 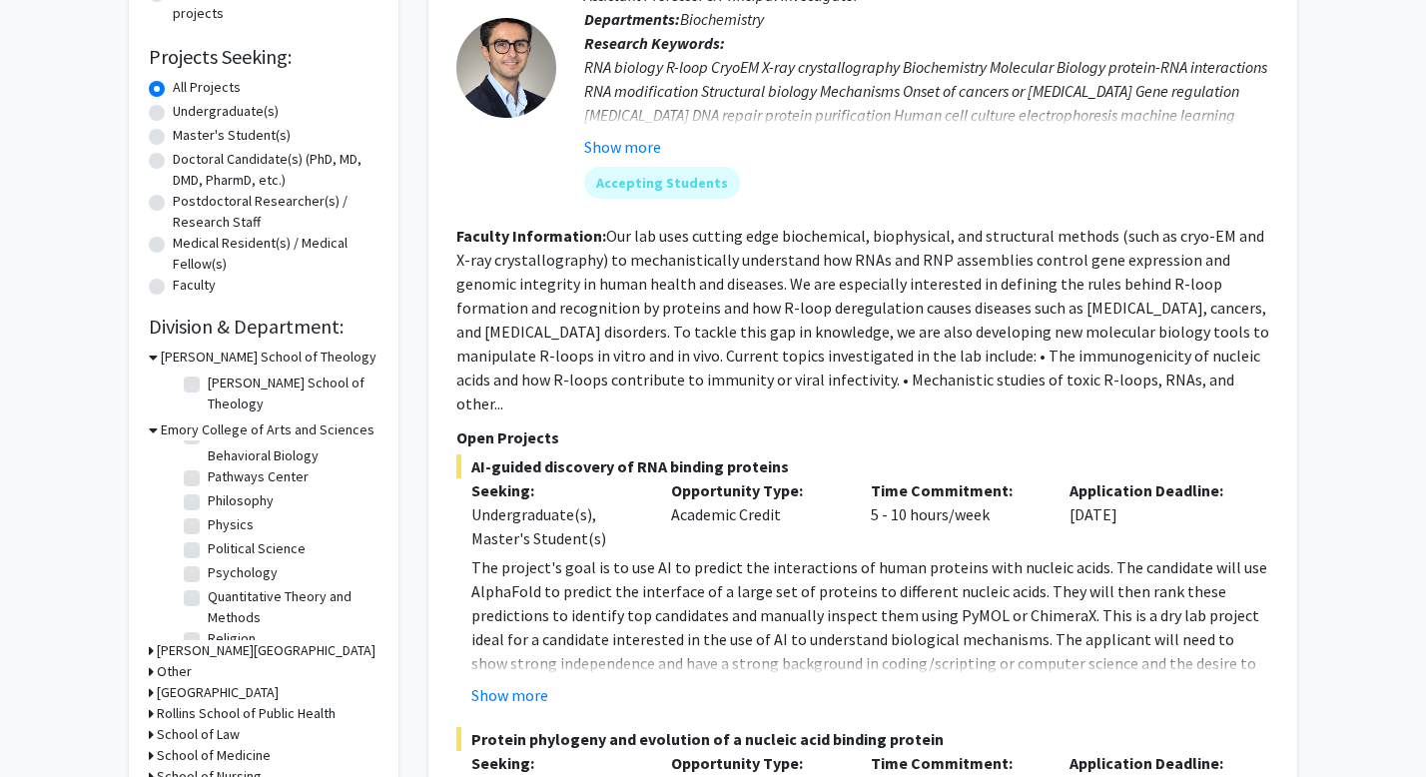 I want to click on label: Quantitative Theory and Methods, so click(x=291, y=607).